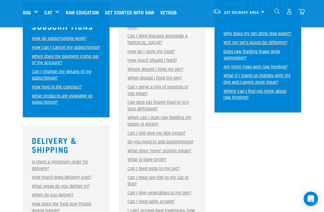 Image resolution: width=324 pixels, height=212 pixels. What do you see at coordinates (155, 78) in the screenshot?
I see `a: When should I feed my pet?` at bounding box center [155, 78].